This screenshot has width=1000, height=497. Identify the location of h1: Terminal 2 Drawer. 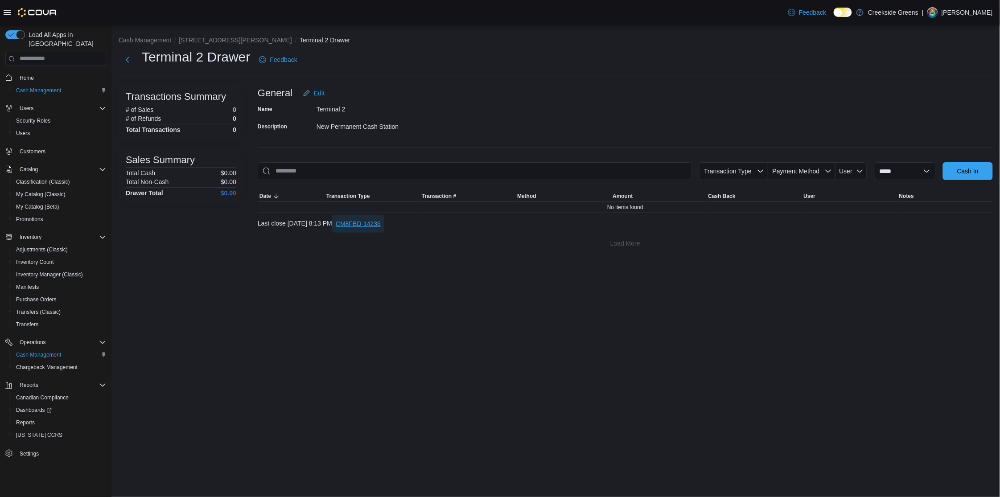
(196, 57).